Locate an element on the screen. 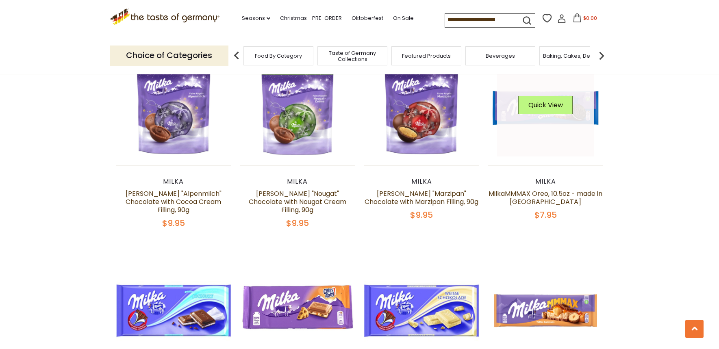 The image size is (719, 349). img: next arrow is located at coordinates (602, 56).